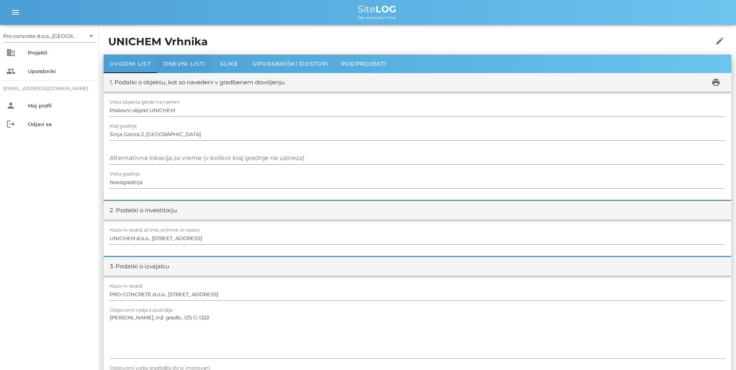 The height and width of the screenshot is (370, 736). I want to click on div: Moj profil, so click(60, 105).